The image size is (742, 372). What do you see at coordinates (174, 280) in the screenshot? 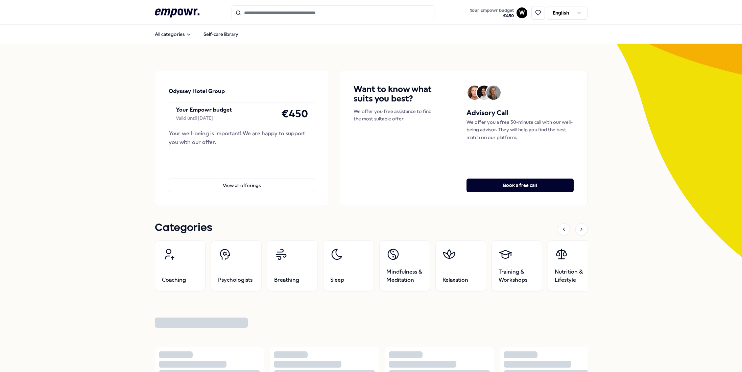
I see `span: Coaching` at bounding box center [174, 280].